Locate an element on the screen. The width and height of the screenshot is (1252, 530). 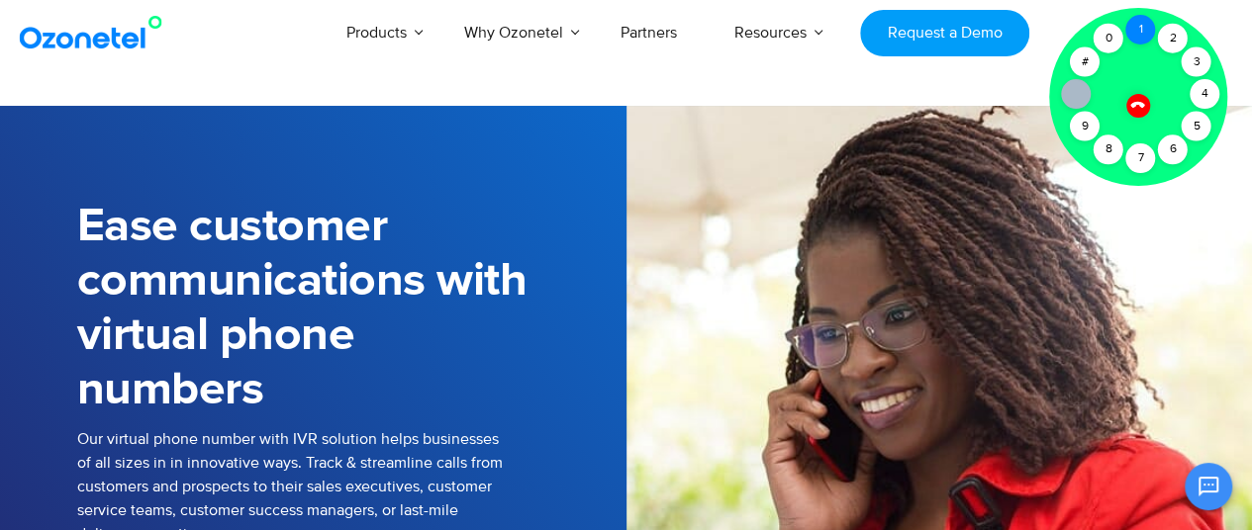
div: 5 is located at coordinates (1196, 127).